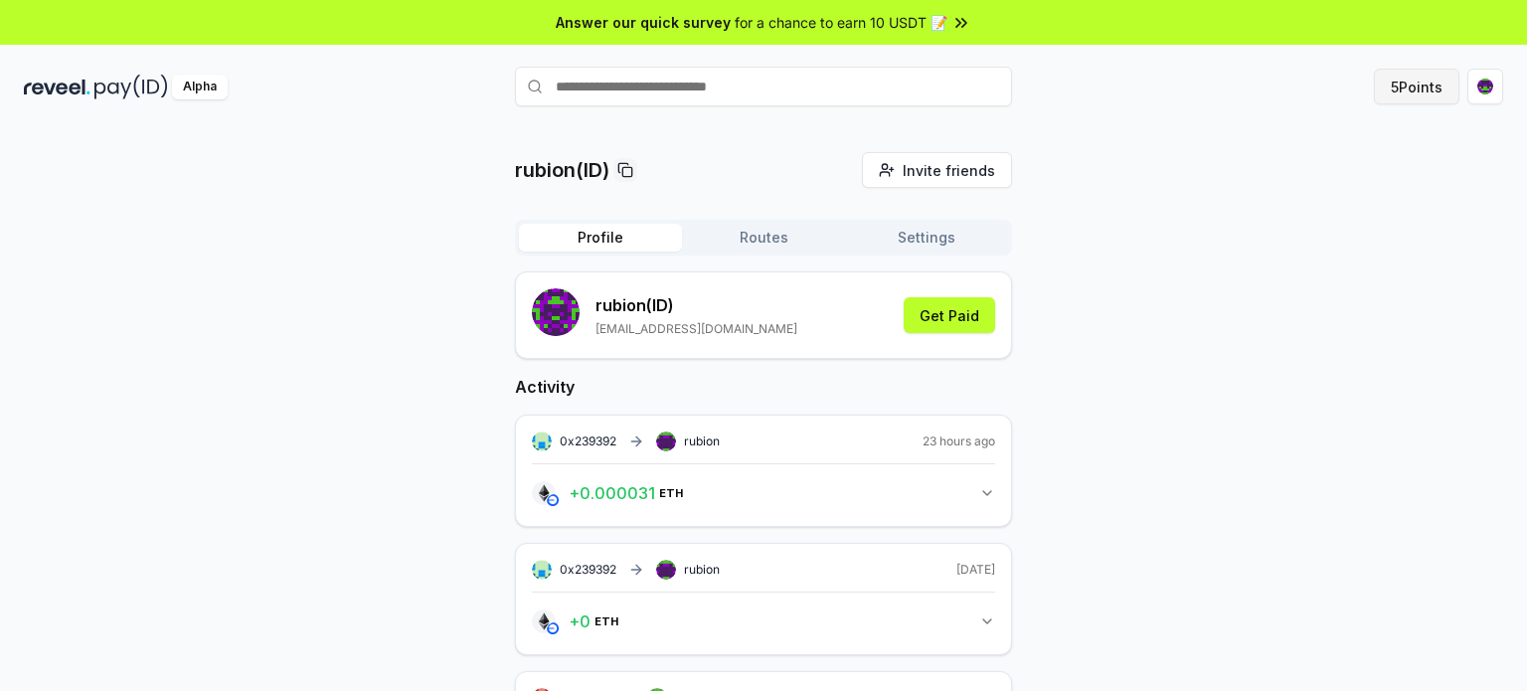 The width and height of the screenshot is (1527, 691). I want to click on span: Answer our quick survey, so click(643, 22).